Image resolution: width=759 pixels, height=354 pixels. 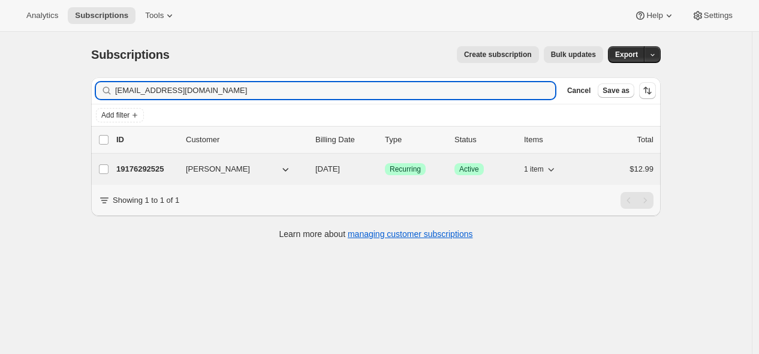 What do you see at coordinates (579, 91) in the screenshot?
I see `span: Cancel` at bounding box center [579, 91].